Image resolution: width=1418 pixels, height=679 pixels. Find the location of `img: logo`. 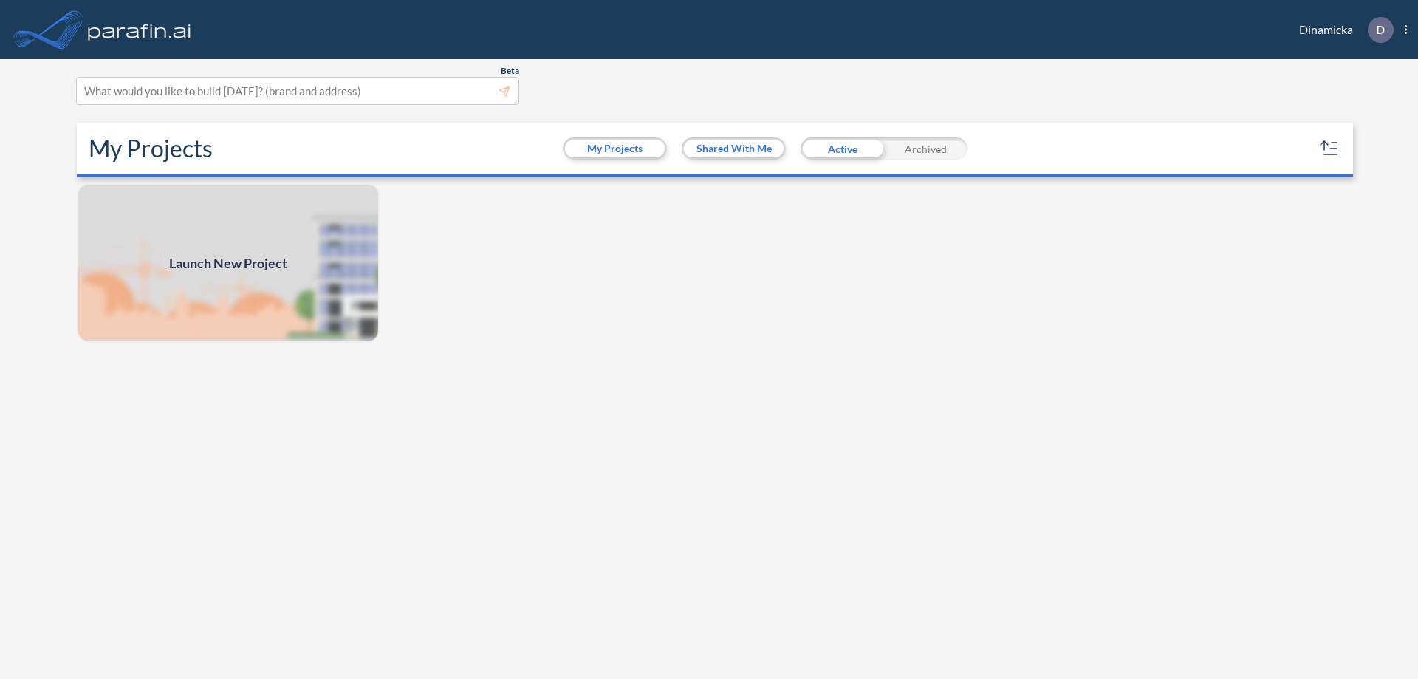

img: logo is located at coordinates (140, 30).